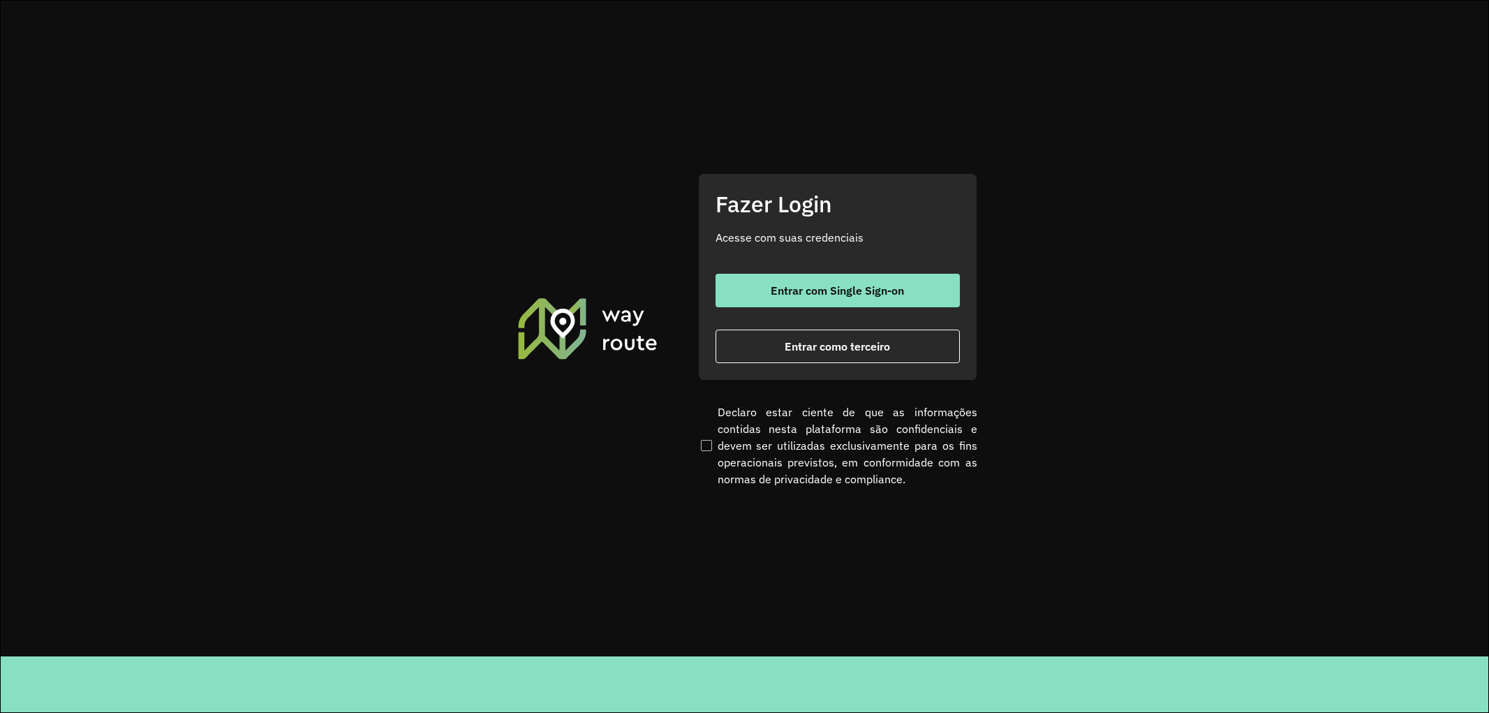  What do you see at coordinates (837, 290) in the screenshot?
I see `span: Entrar com Single Sign-on` at bounding box center [837, 290].